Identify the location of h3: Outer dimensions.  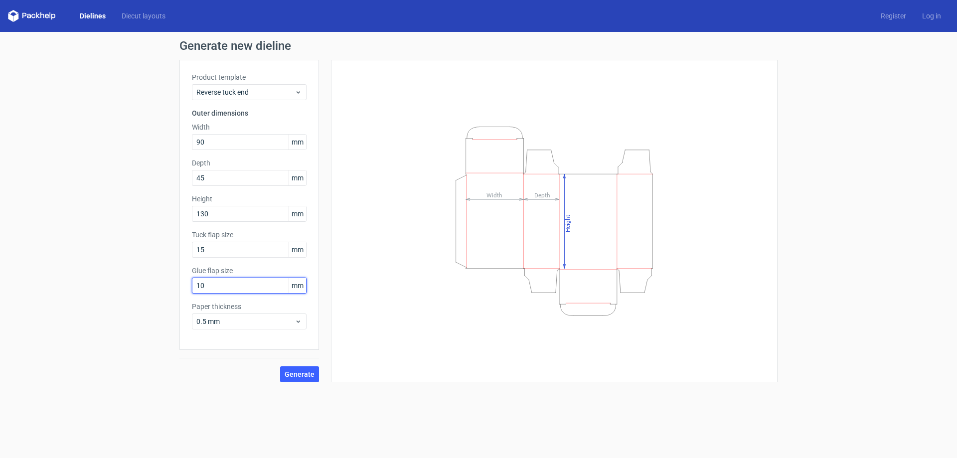
(249, 113).